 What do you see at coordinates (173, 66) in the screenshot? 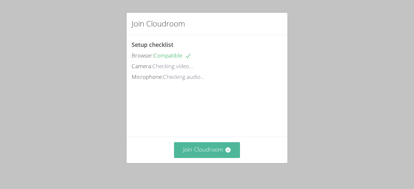
I see `span: Checking video...` at bounding box center [173, 66].